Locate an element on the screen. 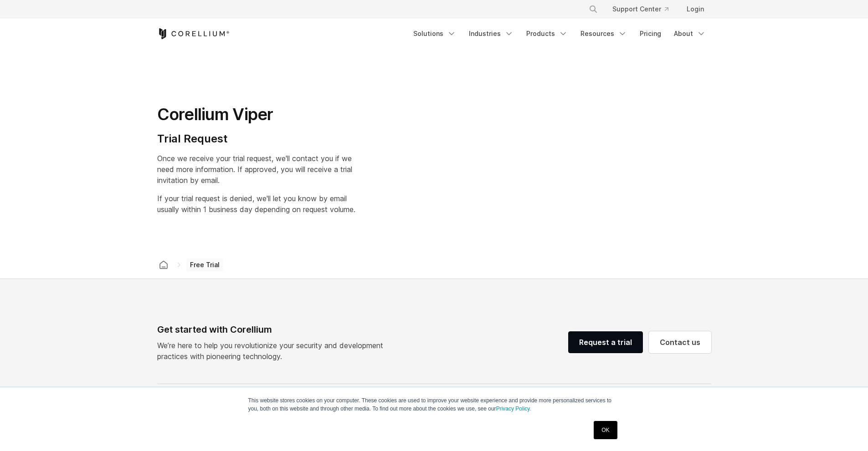  a: Resources is located at coordinates (604, 34).